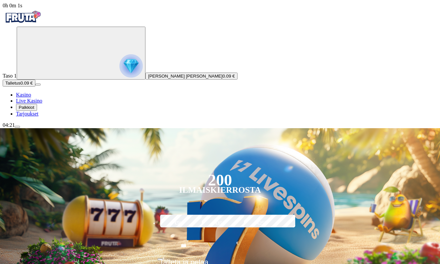 The width and height of the screenshot is (440, 264). I want to click on a: diamond iconKasino, so click(23, 95).